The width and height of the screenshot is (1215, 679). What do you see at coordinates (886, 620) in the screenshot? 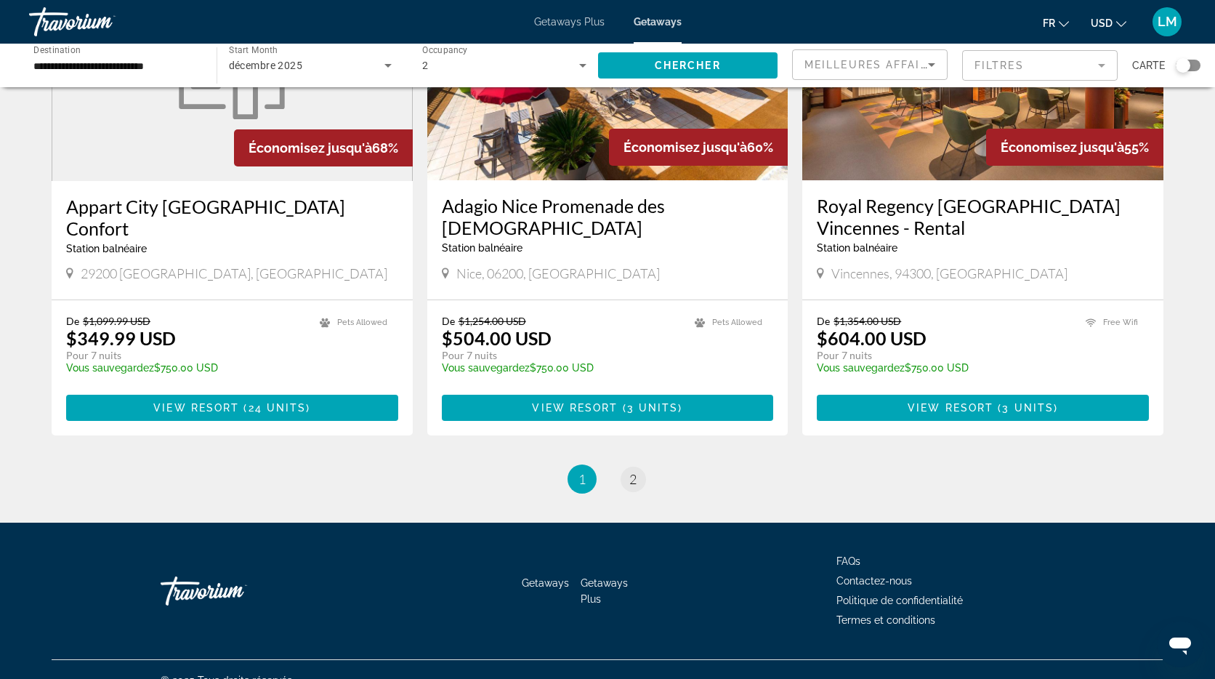
I see `a: Termes et conditions` at bounding box center [886, 620].